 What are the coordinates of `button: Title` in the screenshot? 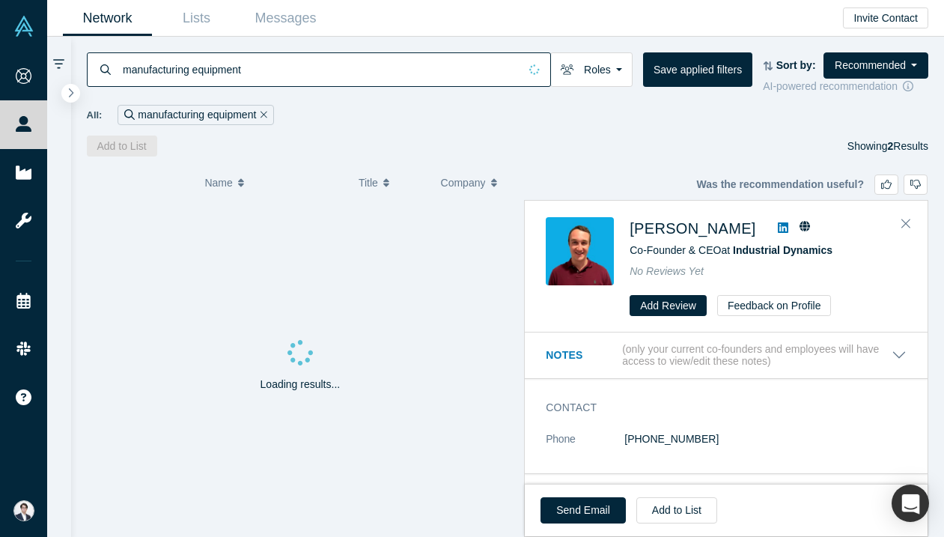 It's located at (391, 183).